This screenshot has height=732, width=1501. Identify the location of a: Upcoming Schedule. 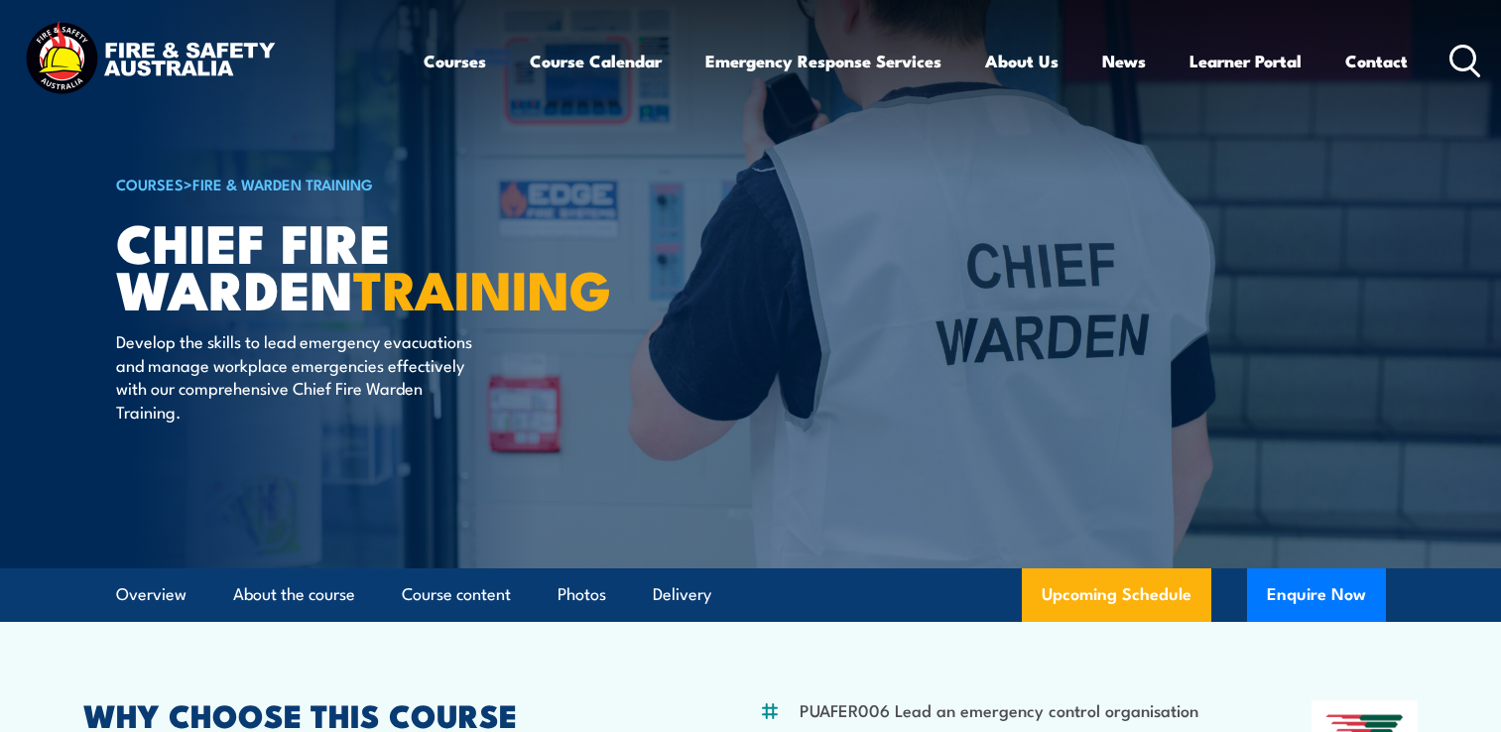
(1116, 595).